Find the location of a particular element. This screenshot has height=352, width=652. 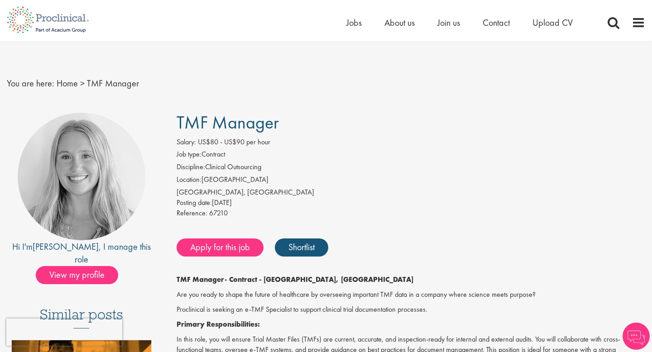

span: Contact is located at coordinates (496, 23).